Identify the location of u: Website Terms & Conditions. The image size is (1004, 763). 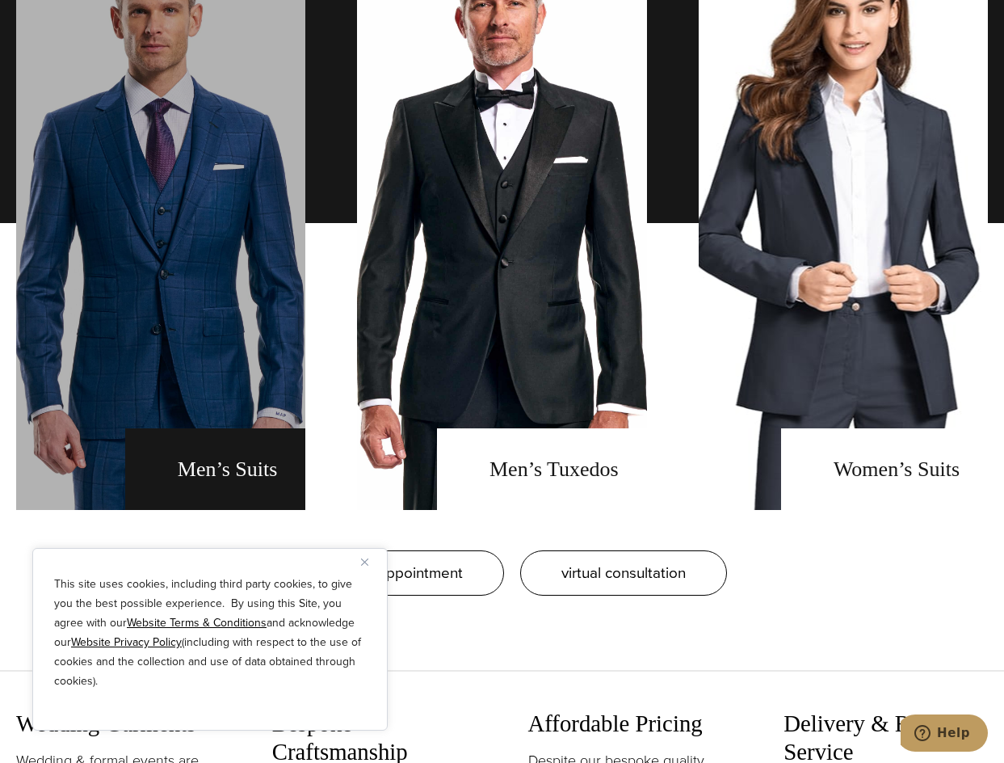
(196, 622).